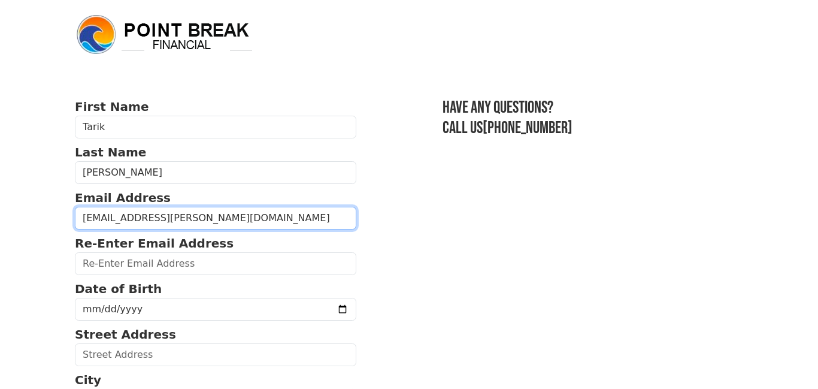 Image resolution: width=818 pixels, height=389 pixels. I want to click on strong: Street Address, so click(125, 334).